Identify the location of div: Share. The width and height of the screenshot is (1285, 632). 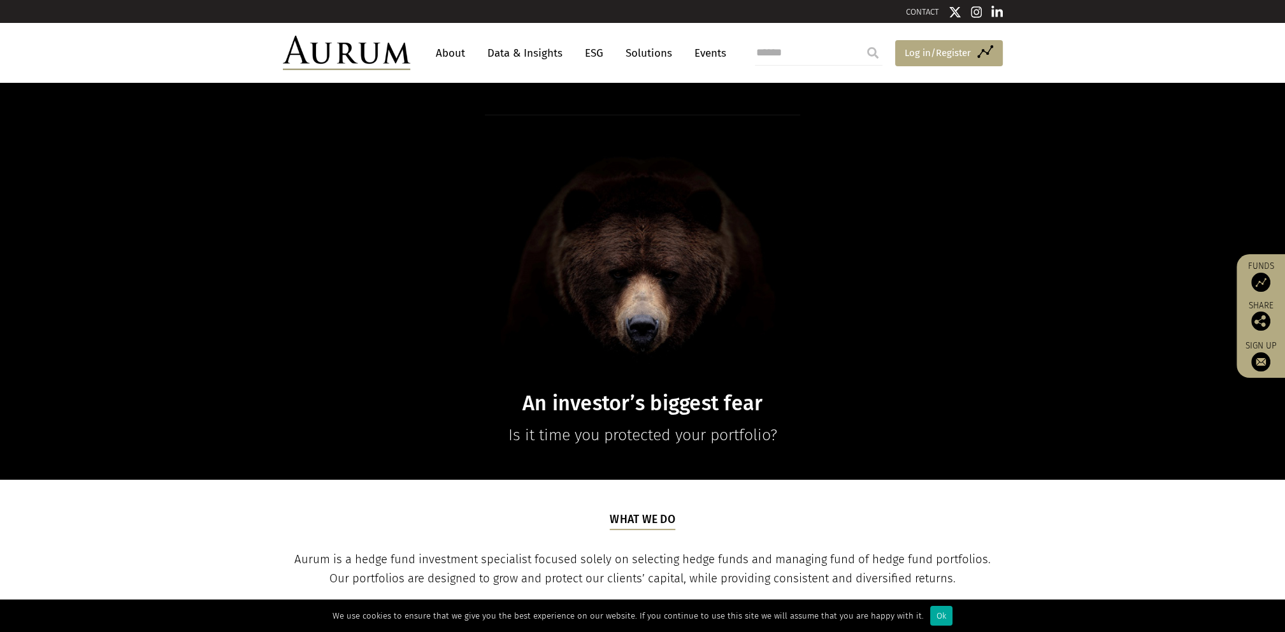
(1260, 316).